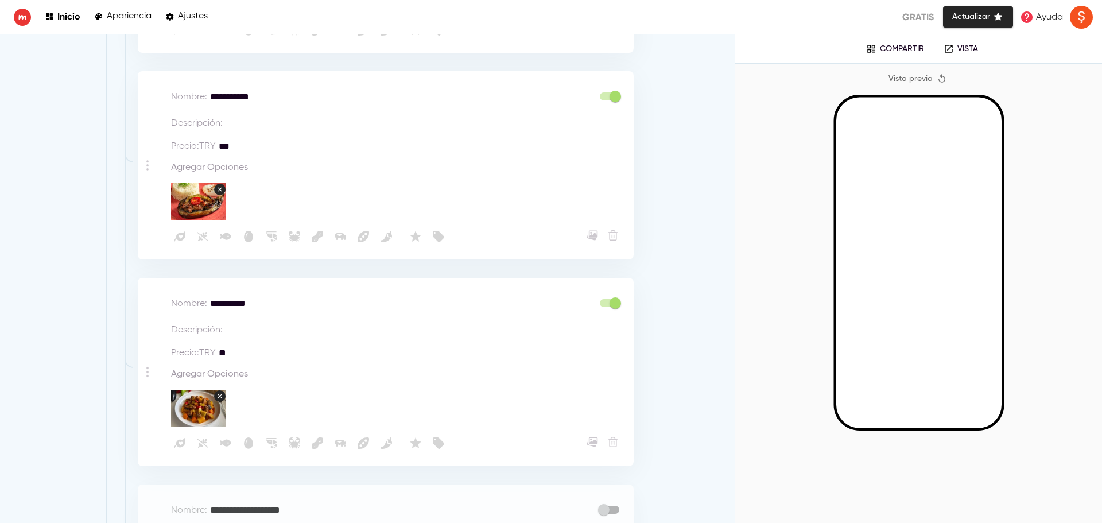  What do you see at coordinates (1041, 17) in the screenshot?
I see `a: Ayuda` at bounding box center [1041, 17].